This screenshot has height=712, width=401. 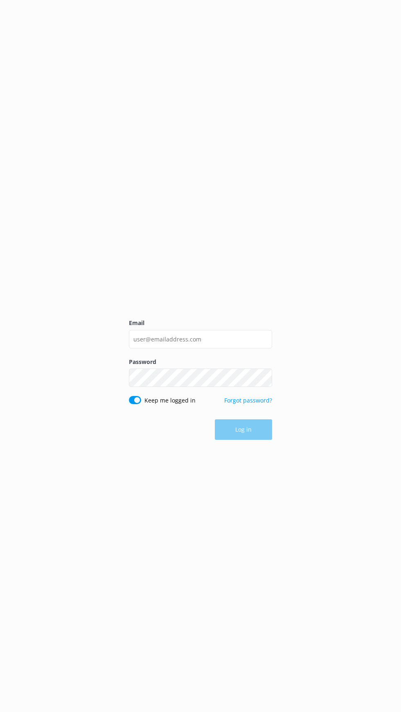 What do you see at coordinates (201, 362) in the screenshot?
I see `label: Password` at bounding box center [201, 362].